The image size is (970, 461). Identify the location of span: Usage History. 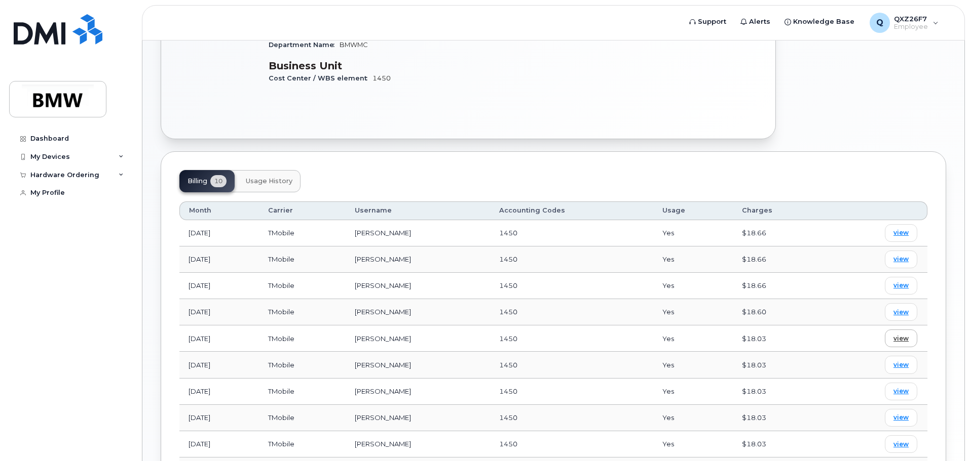
(269, 181).